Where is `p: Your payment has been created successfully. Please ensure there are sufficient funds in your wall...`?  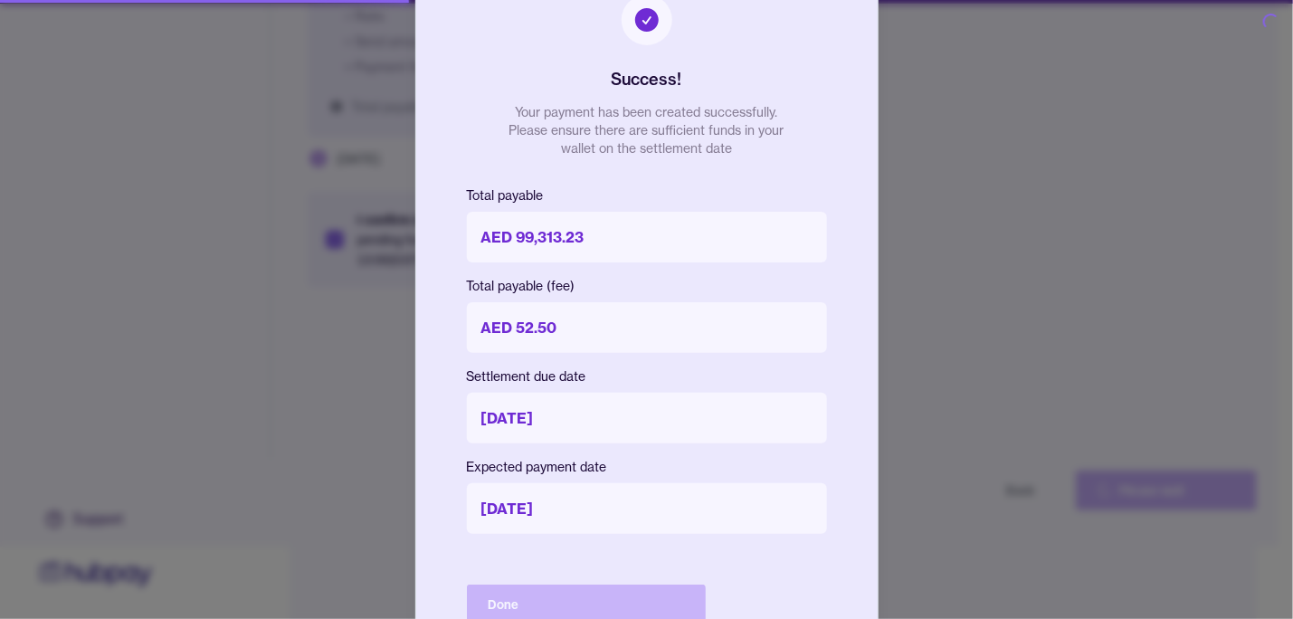
p: Your payment has been created successfully. Please ensure there are sufficient funds in your wall... is located at coordinates (647, 130).